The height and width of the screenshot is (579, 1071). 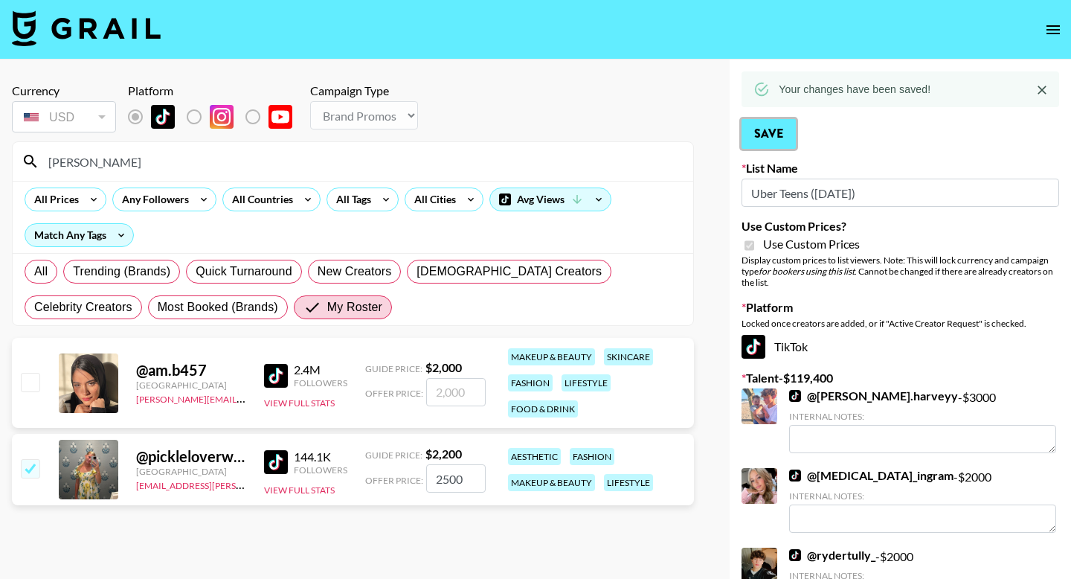 What do you see at coordinates (86, 28) in the screenshot?
I see `img: Grail Talent` at bounding box center [86, 28].